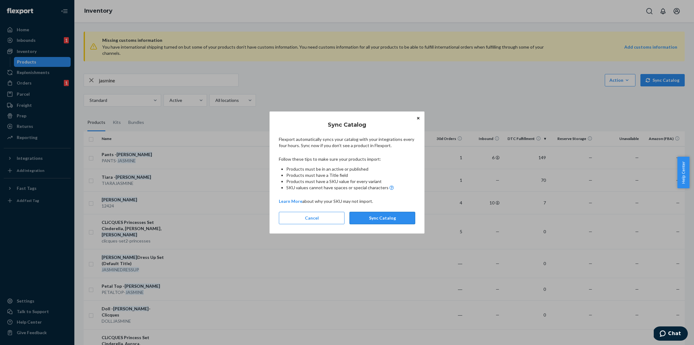  Describe the element at coordinates (21, 7) in the screenshot. I see `span: Chat` at that location.